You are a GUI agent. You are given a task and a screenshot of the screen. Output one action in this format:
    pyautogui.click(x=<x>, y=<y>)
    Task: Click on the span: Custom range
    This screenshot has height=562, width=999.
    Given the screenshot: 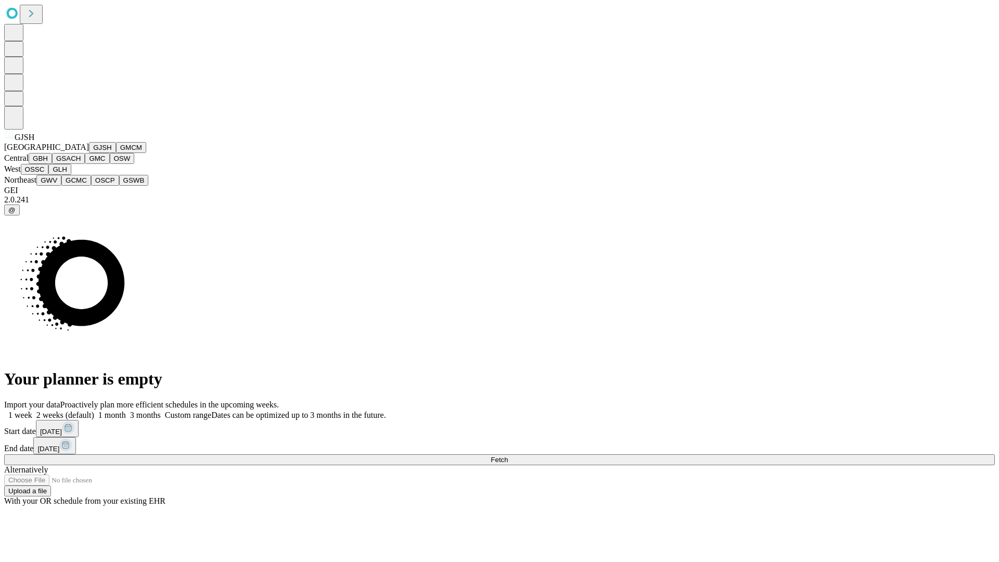 What is the action you would take?
    pyautogui.click(x=188, y=415)
    